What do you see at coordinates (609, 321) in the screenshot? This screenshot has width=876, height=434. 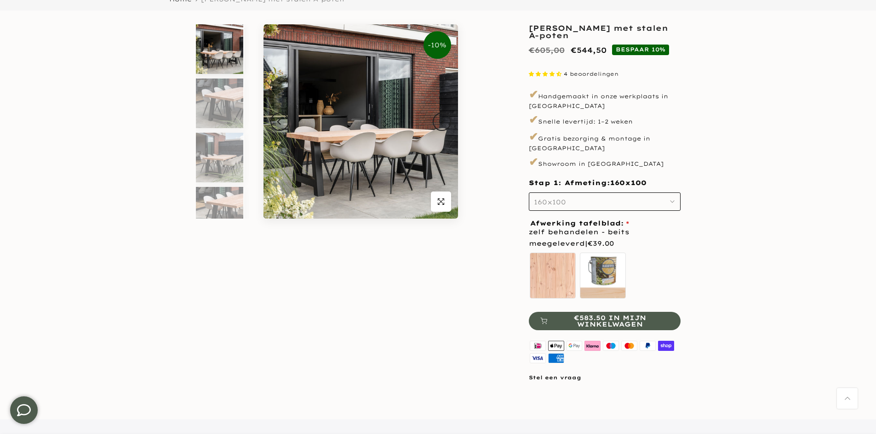 I see `span: €583.50 in mijn winkelwagen` at bounding box center [609, 321].